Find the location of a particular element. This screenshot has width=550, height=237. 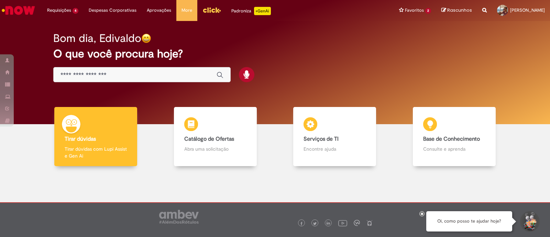

img: ServiceNow is located at coordinates (18, 10).